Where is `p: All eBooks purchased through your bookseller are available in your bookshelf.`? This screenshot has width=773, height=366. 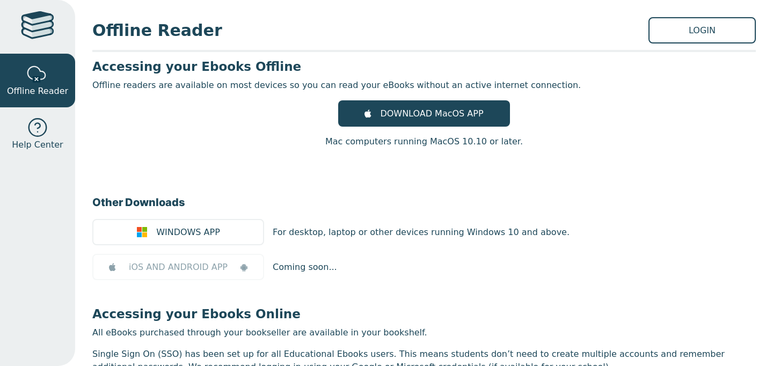 p: All eBooks purchased through your bookseller are available in your bookshelf. is located at coordinates (424, 333).